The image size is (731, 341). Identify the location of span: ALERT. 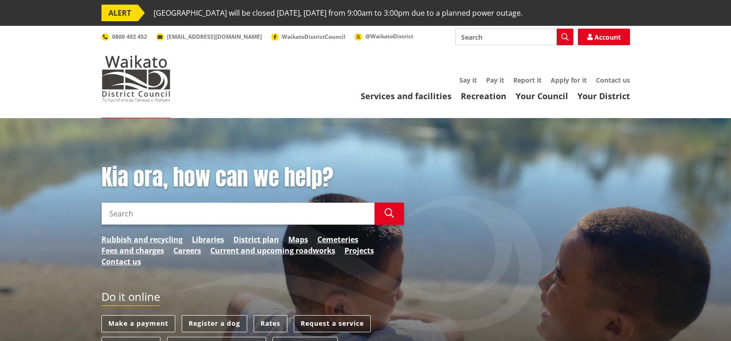
(119, 13).